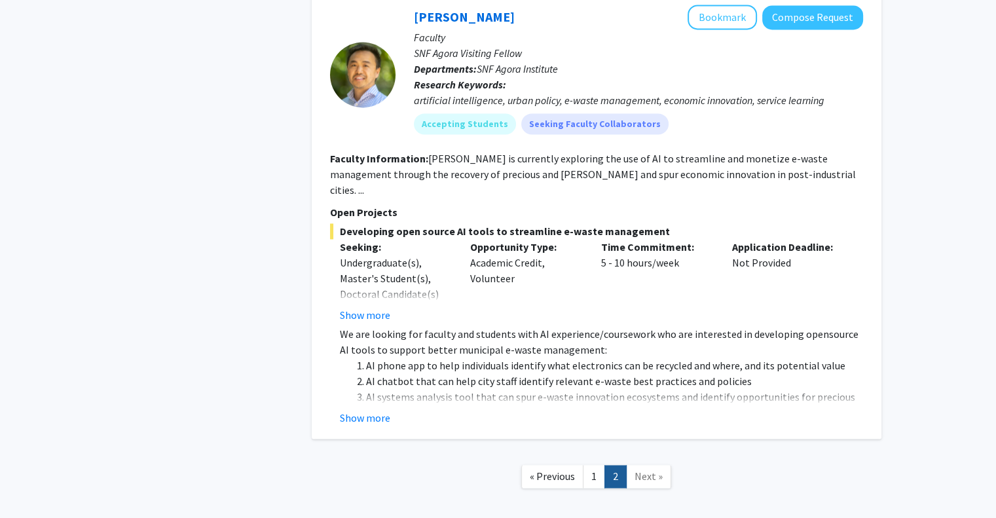 The height and width of the screenshot is (518, 996). Describe the element at coordinates (638, 37) in the screenshot. I see `p: Faculty` at that location.